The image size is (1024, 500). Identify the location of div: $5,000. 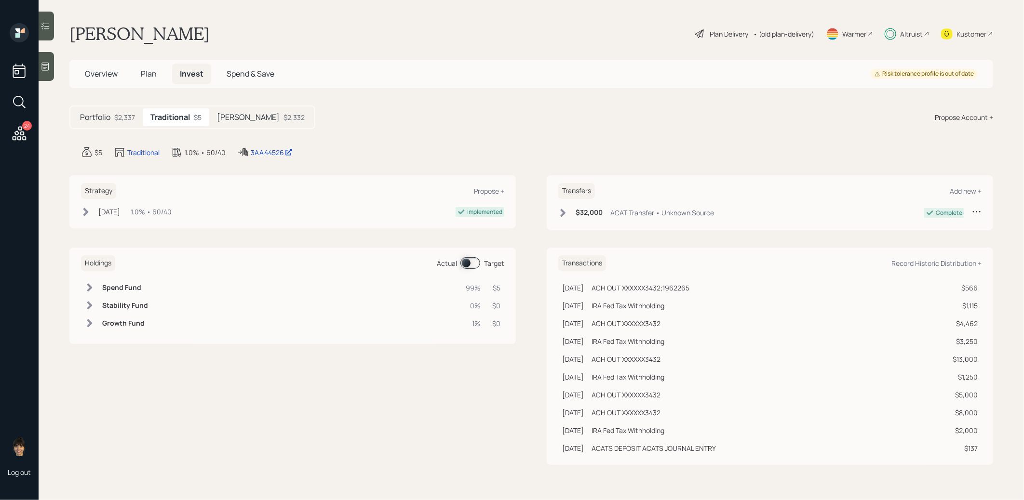
(965, 395).